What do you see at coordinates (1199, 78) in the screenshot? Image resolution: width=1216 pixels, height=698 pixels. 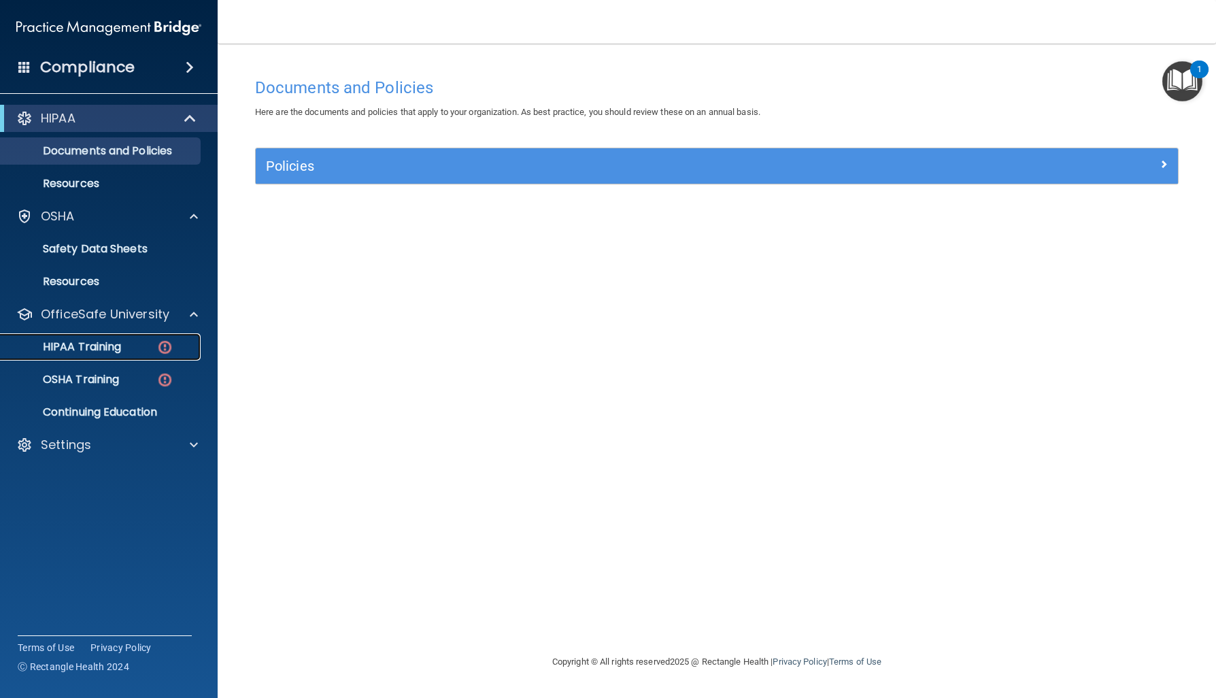 I see `div: 1` at bounding box center [1199, 78].